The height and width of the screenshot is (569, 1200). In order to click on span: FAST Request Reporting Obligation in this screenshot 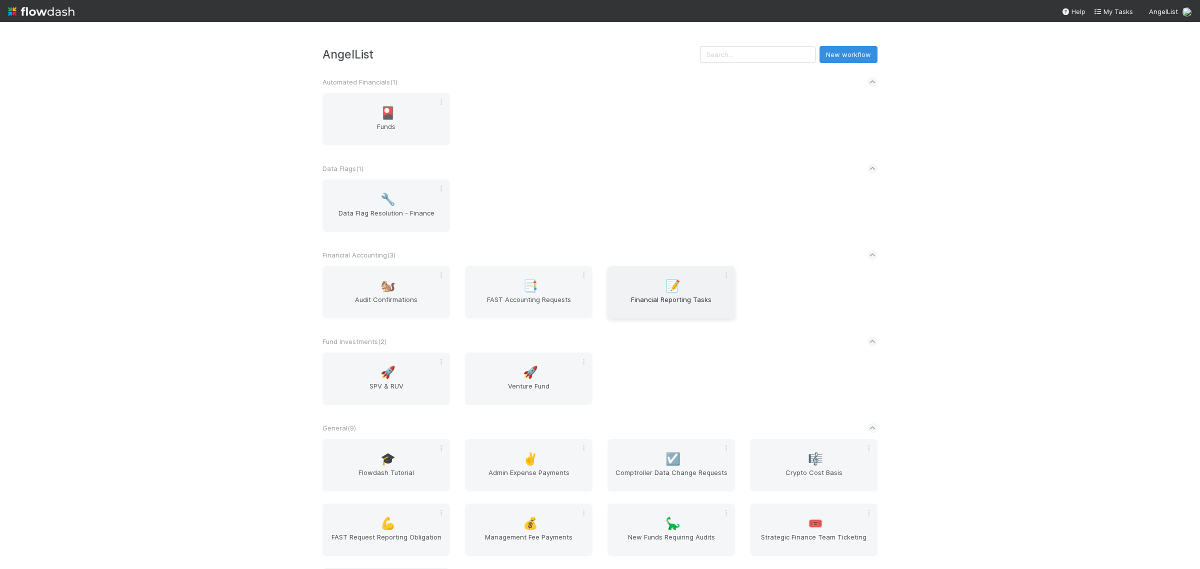, I will do `click(386, 542)`.